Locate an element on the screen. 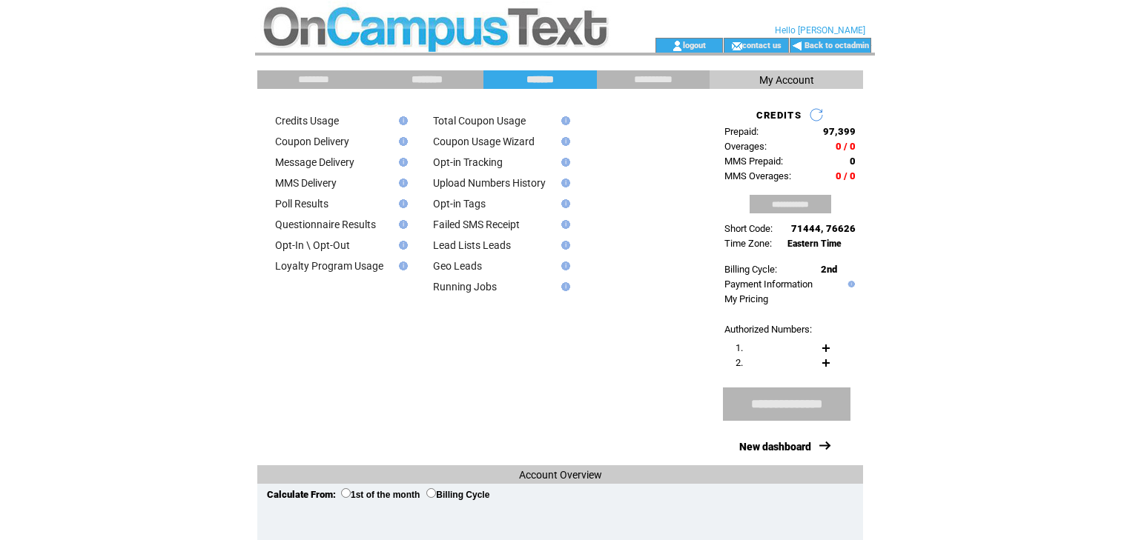 This screenshot has height=540, width=1130. a: Payment Information is located at coordinates (768, 284).